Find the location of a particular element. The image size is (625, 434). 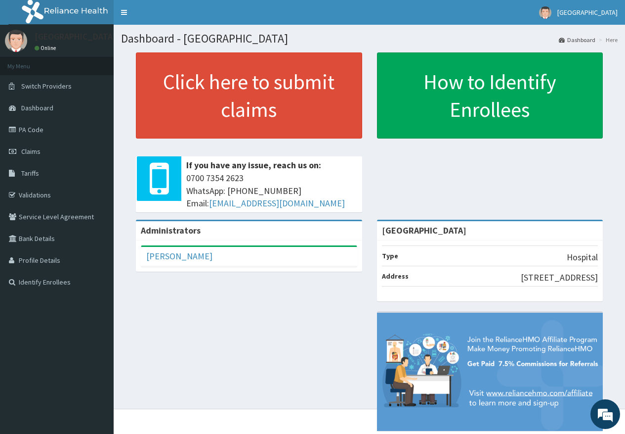

img: provider-team-banner.png is located at coordinates (490, 371).